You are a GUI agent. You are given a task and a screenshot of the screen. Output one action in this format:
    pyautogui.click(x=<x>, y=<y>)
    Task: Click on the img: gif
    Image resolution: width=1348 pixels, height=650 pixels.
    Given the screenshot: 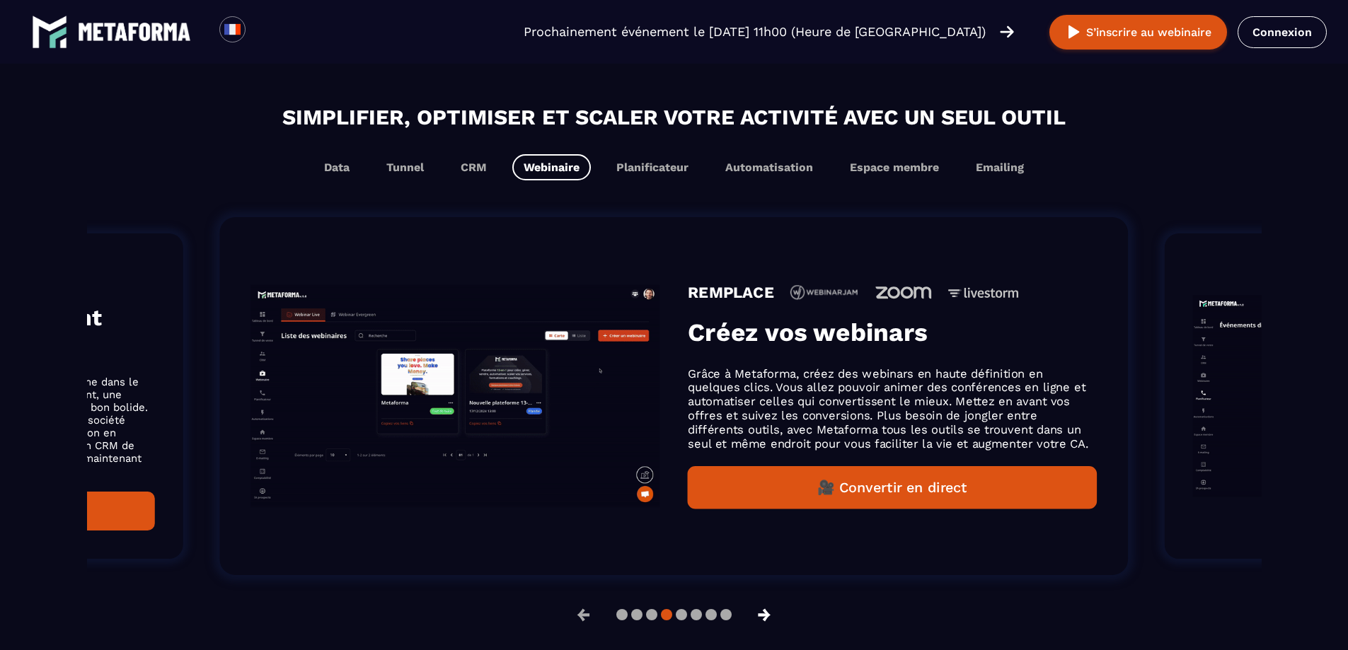 What is the action you would take?
    pyautogui.click(x=456, y=396)
    